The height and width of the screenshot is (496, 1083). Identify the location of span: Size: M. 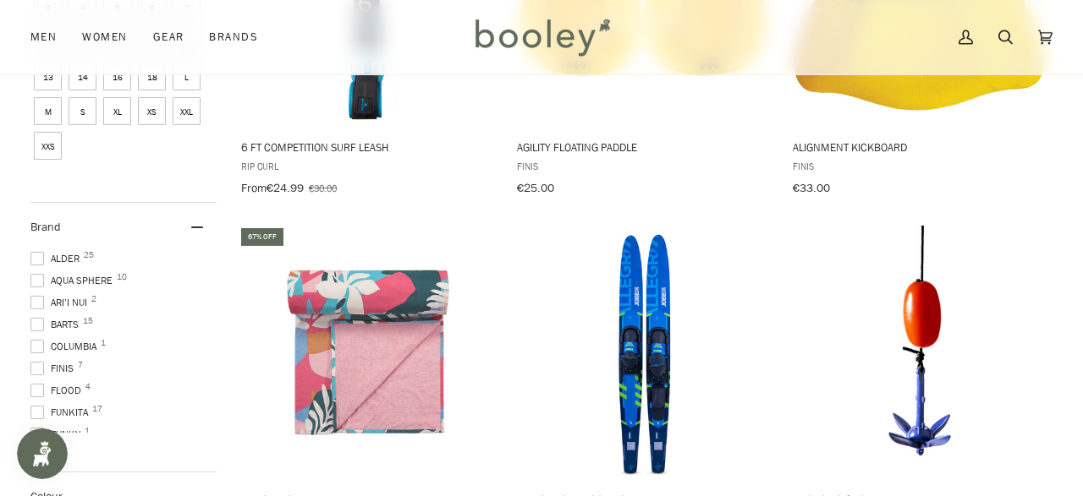
(47, 111).